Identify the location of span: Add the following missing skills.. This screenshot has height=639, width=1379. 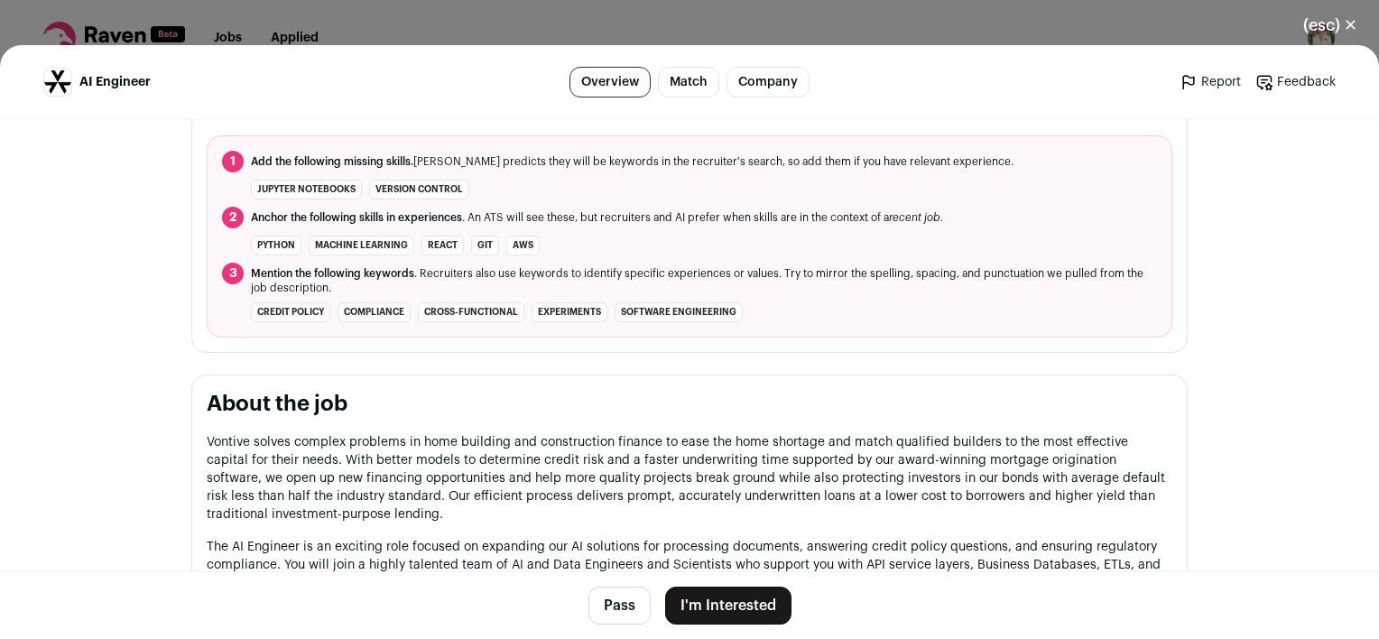
(332, 162).